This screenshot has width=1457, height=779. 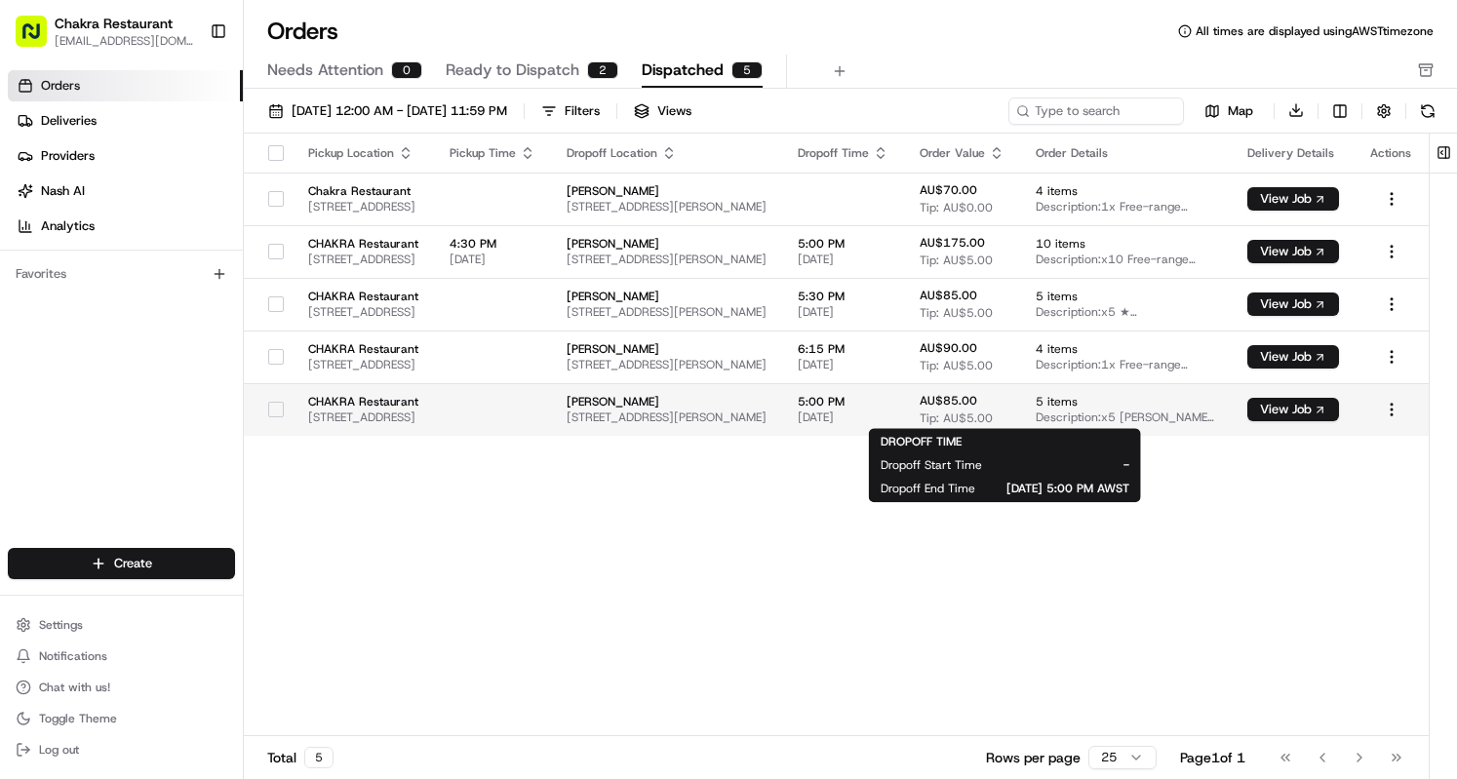 What do you see at coordinates (920, 442) in the screenshot?
I see `span: DROPOFF TIME` at bounding box center [920, 442].